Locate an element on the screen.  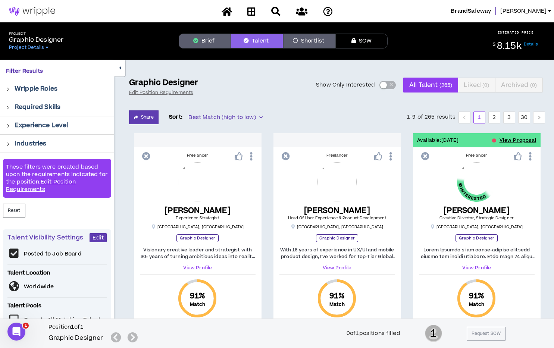
p: Filter Results is located at coordinates (57, 71).